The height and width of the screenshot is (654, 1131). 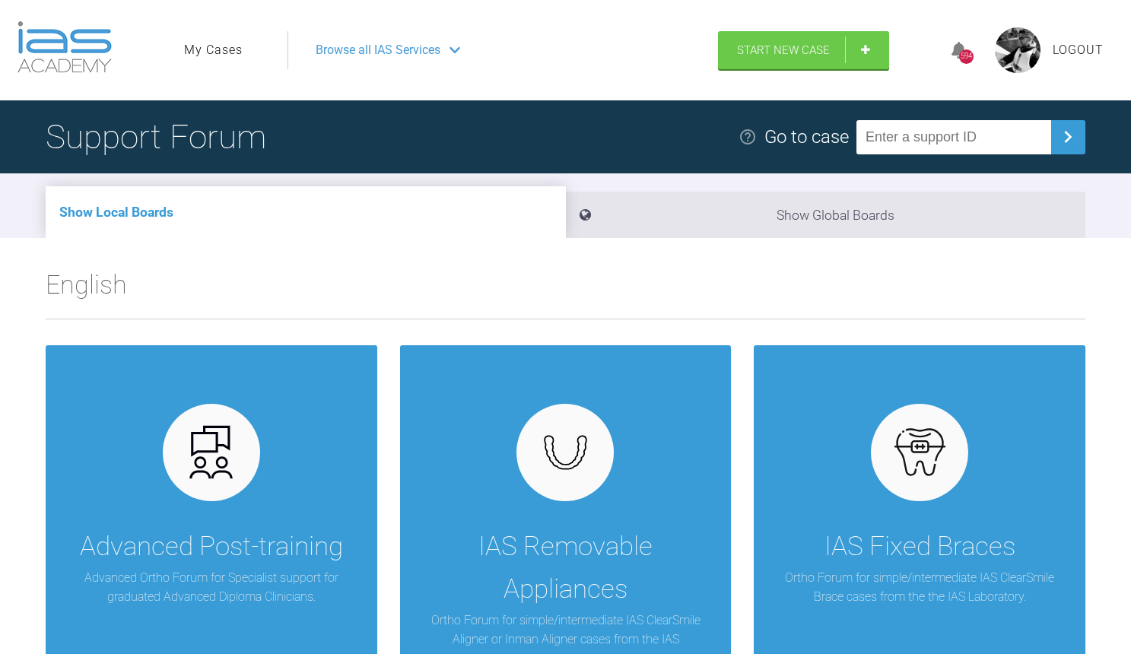 I want to click on li: Show Local Boards, so click(x=306, y=212).